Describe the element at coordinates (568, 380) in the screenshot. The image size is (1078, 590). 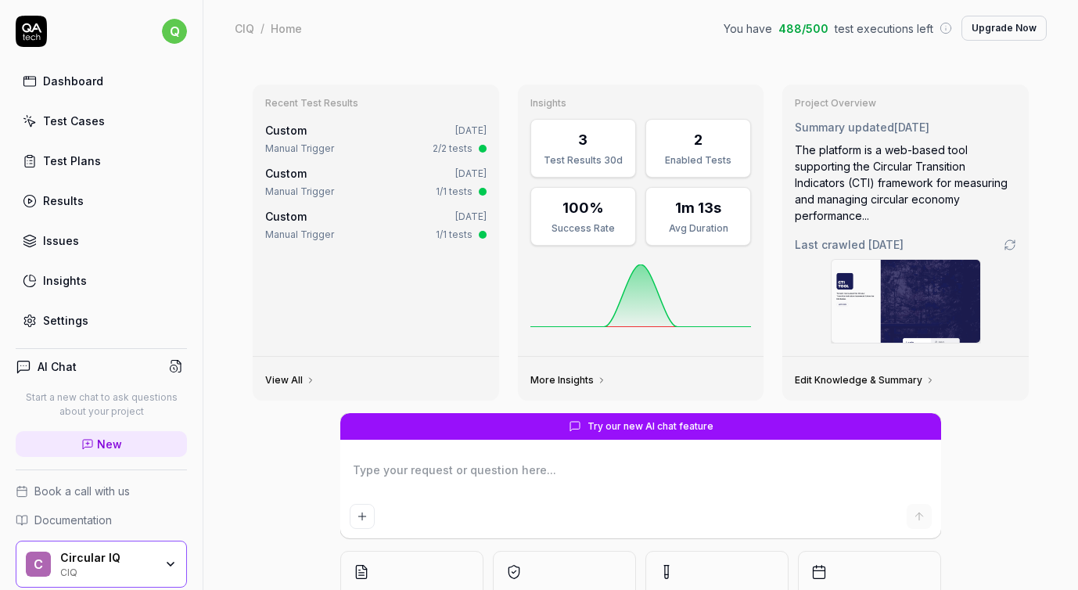
I see `a: More Insights` at that location.